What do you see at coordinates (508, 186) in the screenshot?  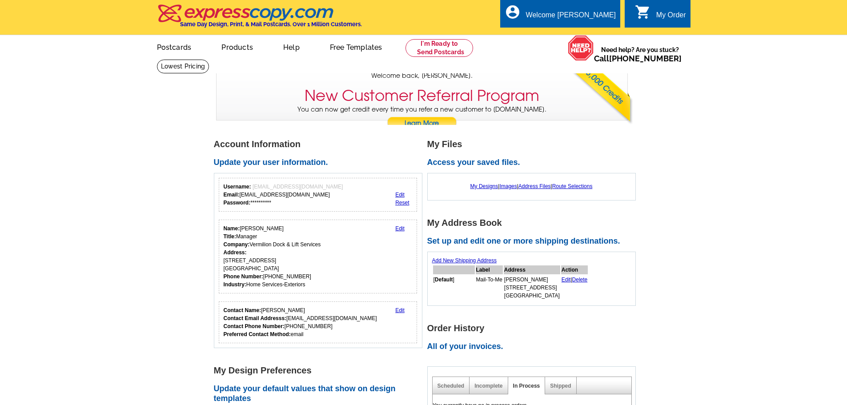 I see `a: Images` at bounding box center [508, 186].